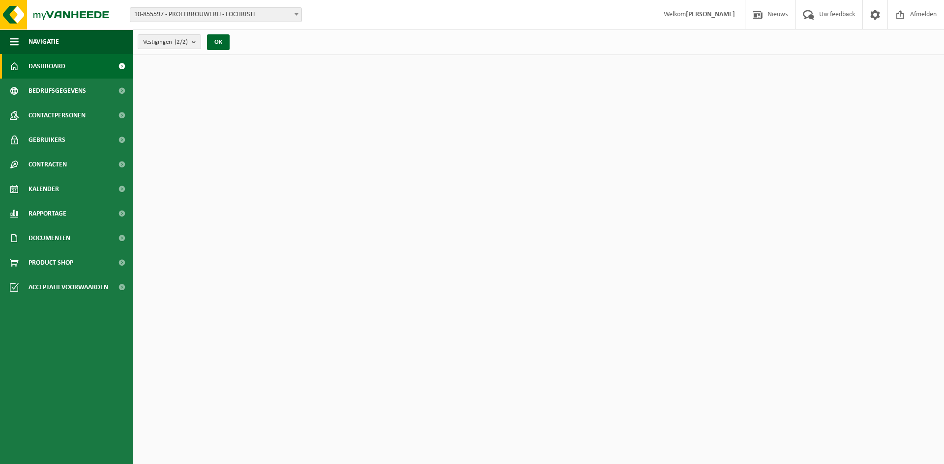  Describe the element at coordinates (57, 91) in the screenshot. I see `span: Bedrijfsgegevens` at that location.